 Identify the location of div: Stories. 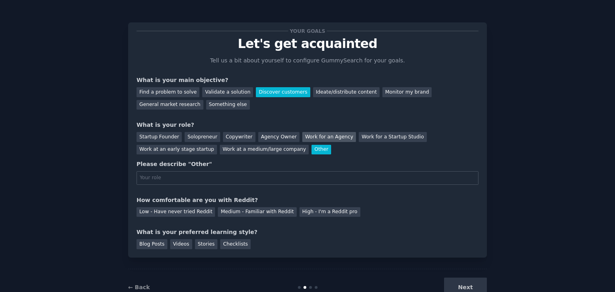
(206, 244).